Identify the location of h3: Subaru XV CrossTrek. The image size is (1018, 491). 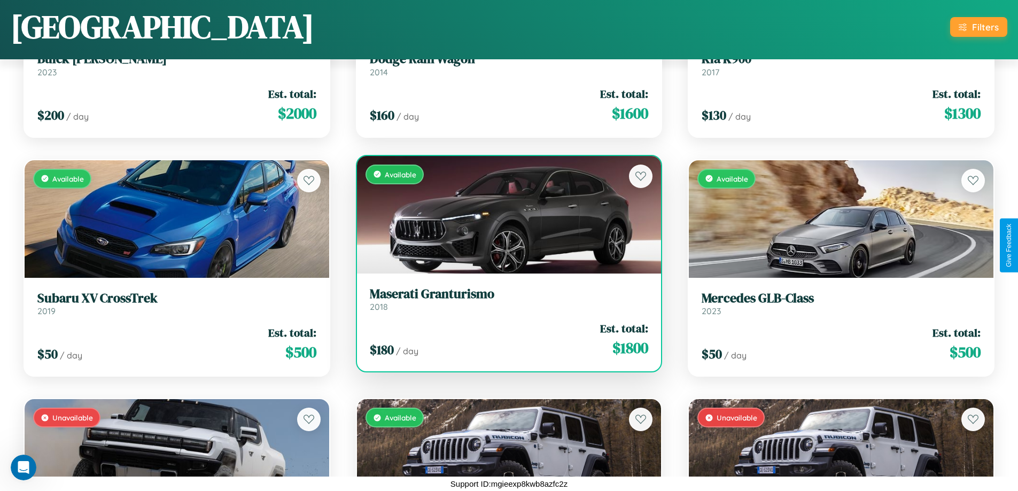
(177, 298).